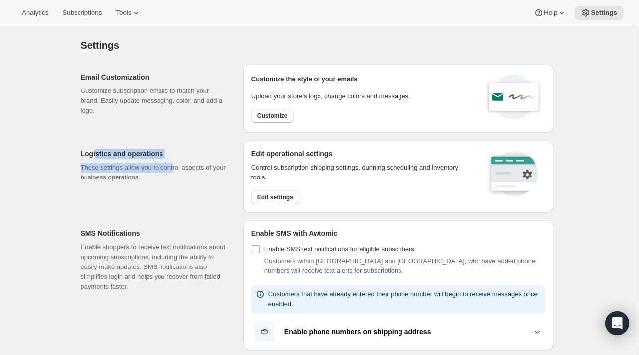 This screenshot has width=639, height=355. I want to click on h2: Logistics and operations, so click(154, 154).